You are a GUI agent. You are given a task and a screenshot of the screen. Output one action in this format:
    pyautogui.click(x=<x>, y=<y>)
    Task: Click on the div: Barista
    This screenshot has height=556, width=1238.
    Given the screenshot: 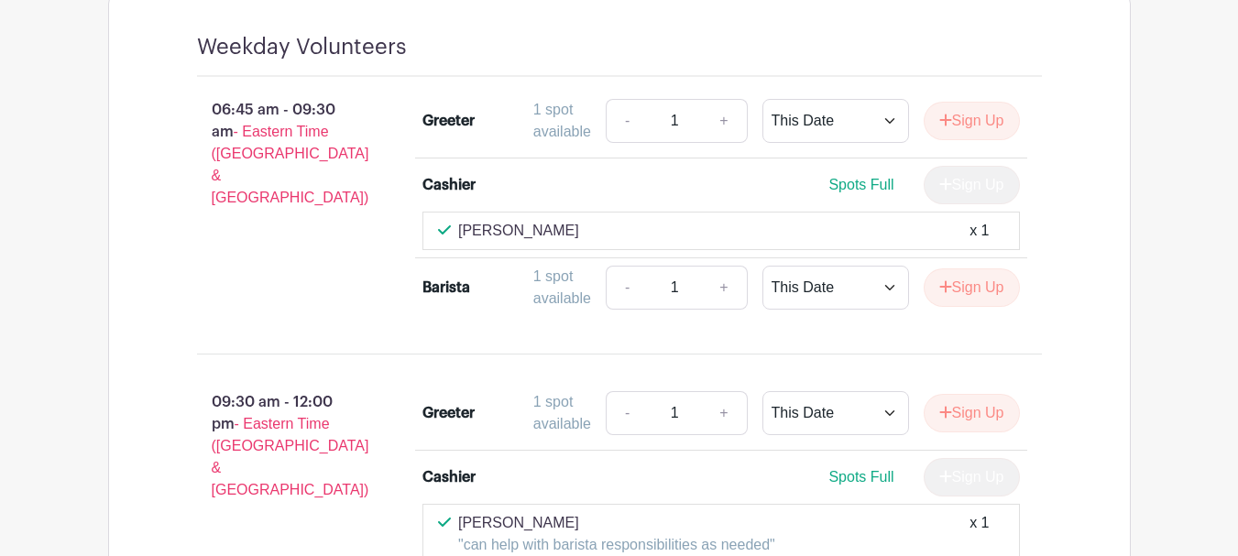 What is the action you would take?
    pyautogui.click(x=446, y=288)
    